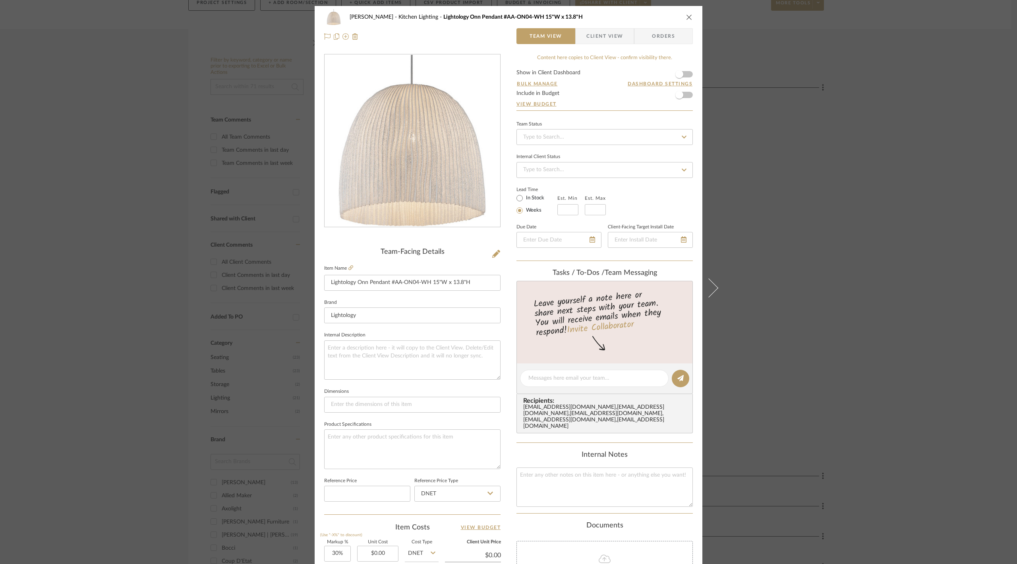 The height and width of the screenshot is (564, 1017). Describe the element at coordinates (606, 401) in the screenshot. I see `span: Recipients:` at that location.